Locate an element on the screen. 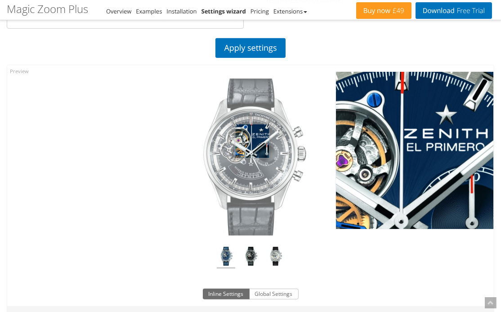 This screenshot has width=501, height=312. a: Overview is located at coordinates (119, 11).